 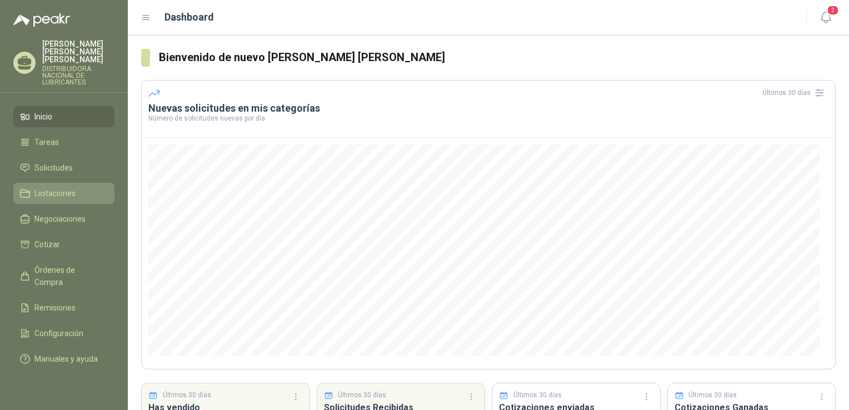 I want to click on a: Cotizar, so click(x=64, y=244).